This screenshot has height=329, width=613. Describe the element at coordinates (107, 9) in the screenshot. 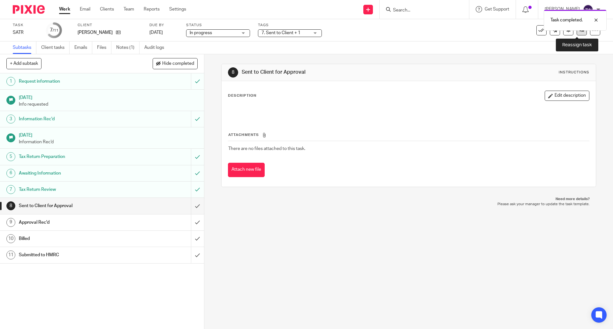

I see `a: Clients` at that location.